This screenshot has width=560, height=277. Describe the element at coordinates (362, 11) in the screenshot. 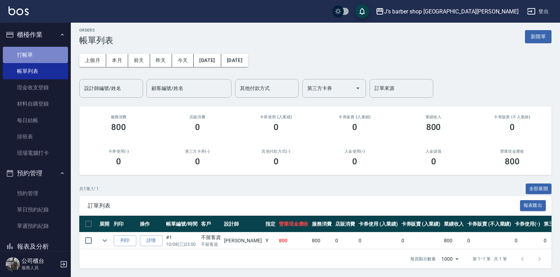

I see `button: save` at that location.